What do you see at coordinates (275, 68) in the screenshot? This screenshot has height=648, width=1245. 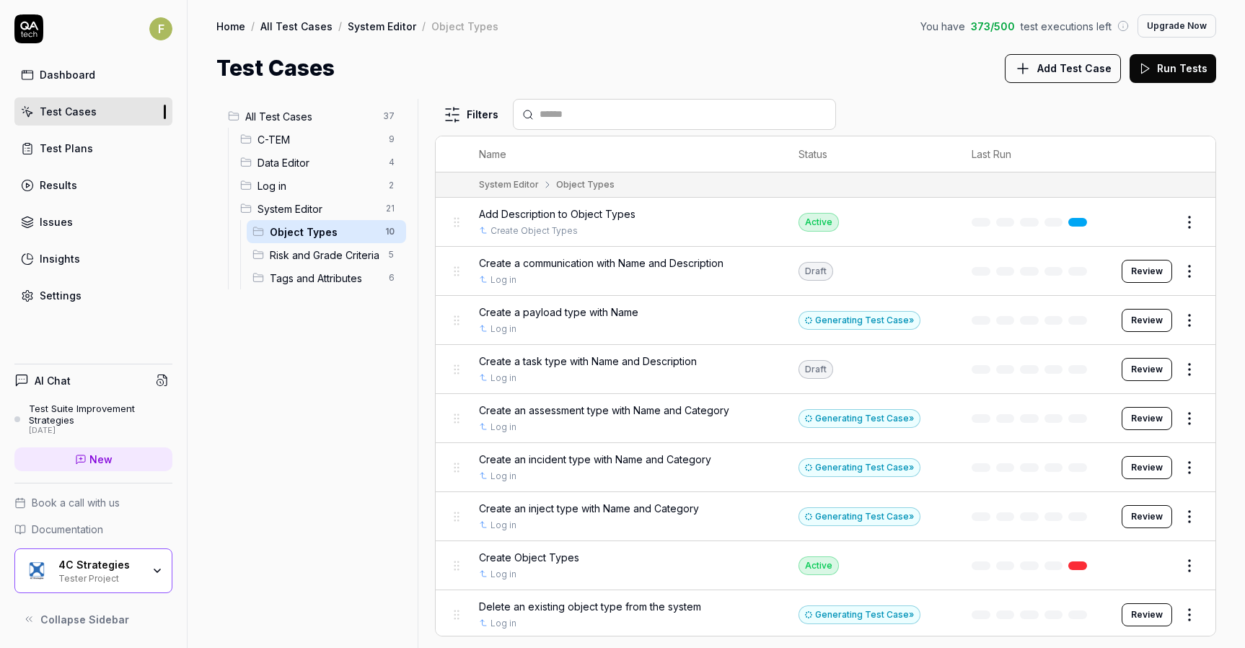 I see `h1: Test Cases` at bounding box center [275, 68].